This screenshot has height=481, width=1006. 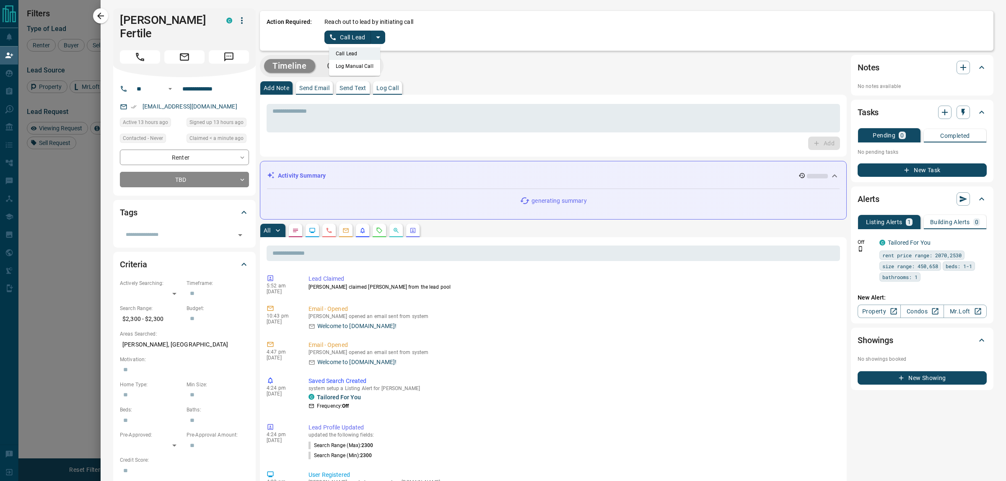 I want to click on span: 2300, so click(x=366, y=456).